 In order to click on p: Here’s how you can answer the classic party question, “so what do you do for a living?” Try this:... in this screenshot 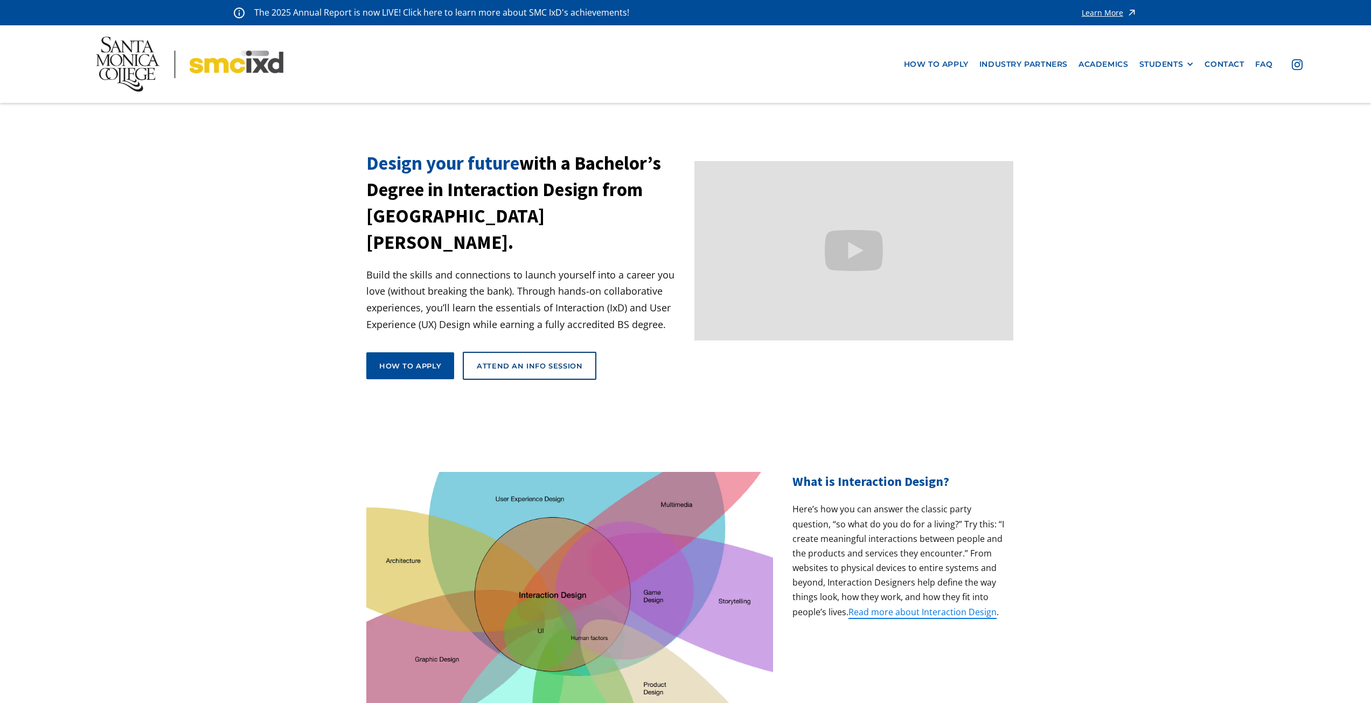, I will do `click(898, 561)`.